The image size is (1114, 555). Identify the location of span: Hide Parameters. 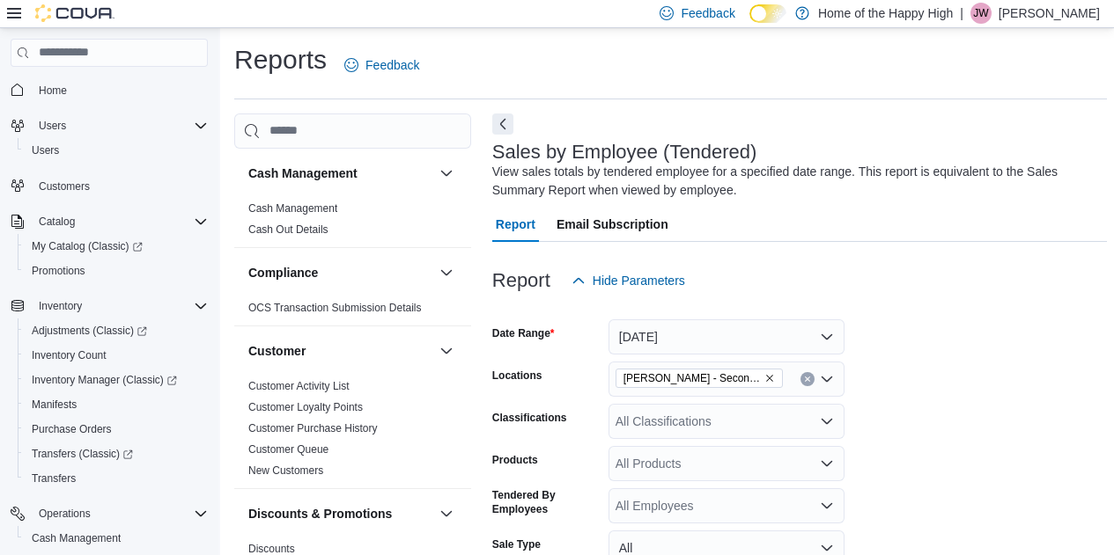
(638, 281).